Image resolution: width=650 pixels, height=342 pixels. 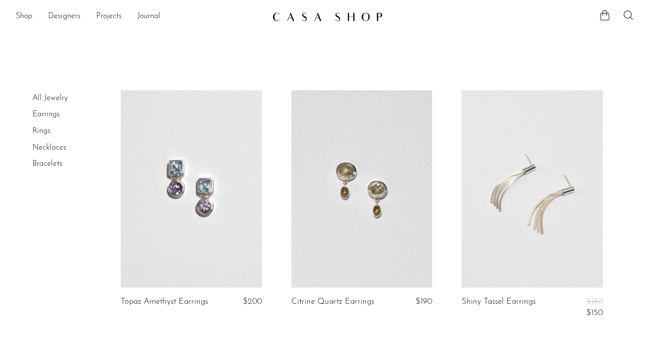 What do you see at coordinates (499, 307) in the screenshot?
I see `a: Shiny Tassel Earrings` at bounding box center [499, 307].